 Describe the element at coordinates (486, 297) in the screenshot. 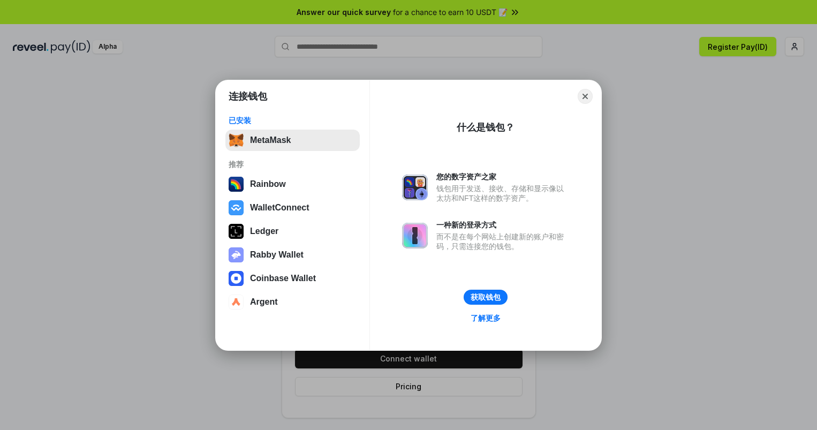

I see `div: 获取钱包` at that location.